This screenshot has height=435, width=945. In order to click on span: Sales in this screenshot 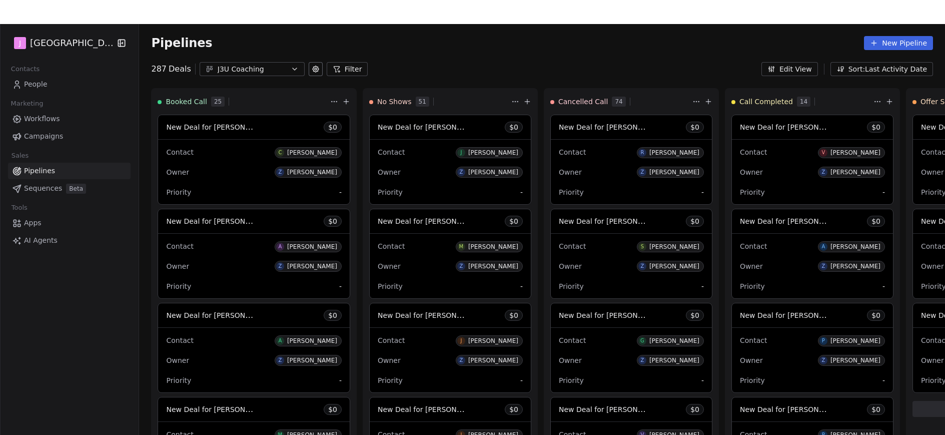, I will do `click(20, 156)`.